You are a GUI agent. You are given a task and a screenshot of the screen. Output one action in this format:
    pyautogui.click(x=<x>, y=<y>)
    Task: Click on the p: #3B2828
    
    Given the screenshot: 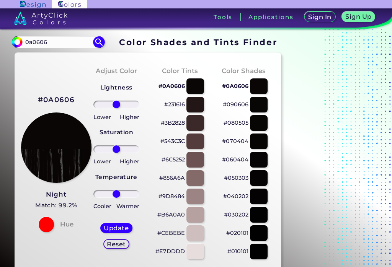 What is the action you would take?
    pyautogui.click(x=173, y=123)
    